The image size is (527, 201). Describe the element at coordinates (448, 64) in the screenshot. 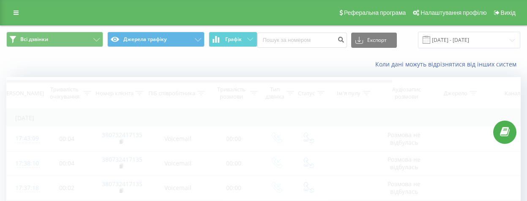

I see `a: Коли дані можуть відрізнятися вiд інших систем` at that location.